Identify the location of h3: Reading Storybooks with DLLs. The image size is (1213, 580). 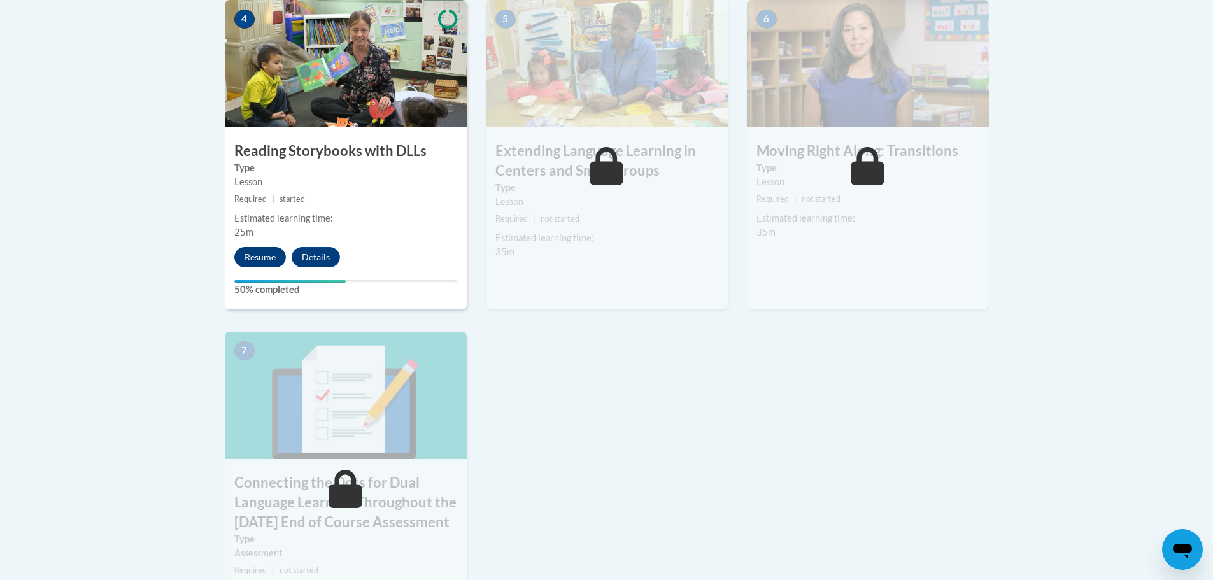
(346, 151).